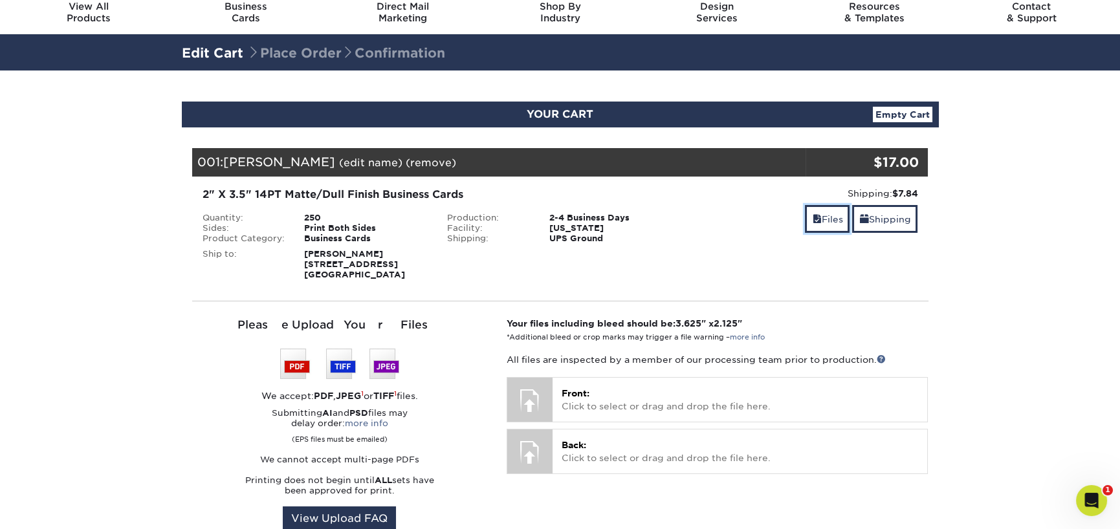 The image size is (1120, 529). I want to click on span: files, so click(817, 219).